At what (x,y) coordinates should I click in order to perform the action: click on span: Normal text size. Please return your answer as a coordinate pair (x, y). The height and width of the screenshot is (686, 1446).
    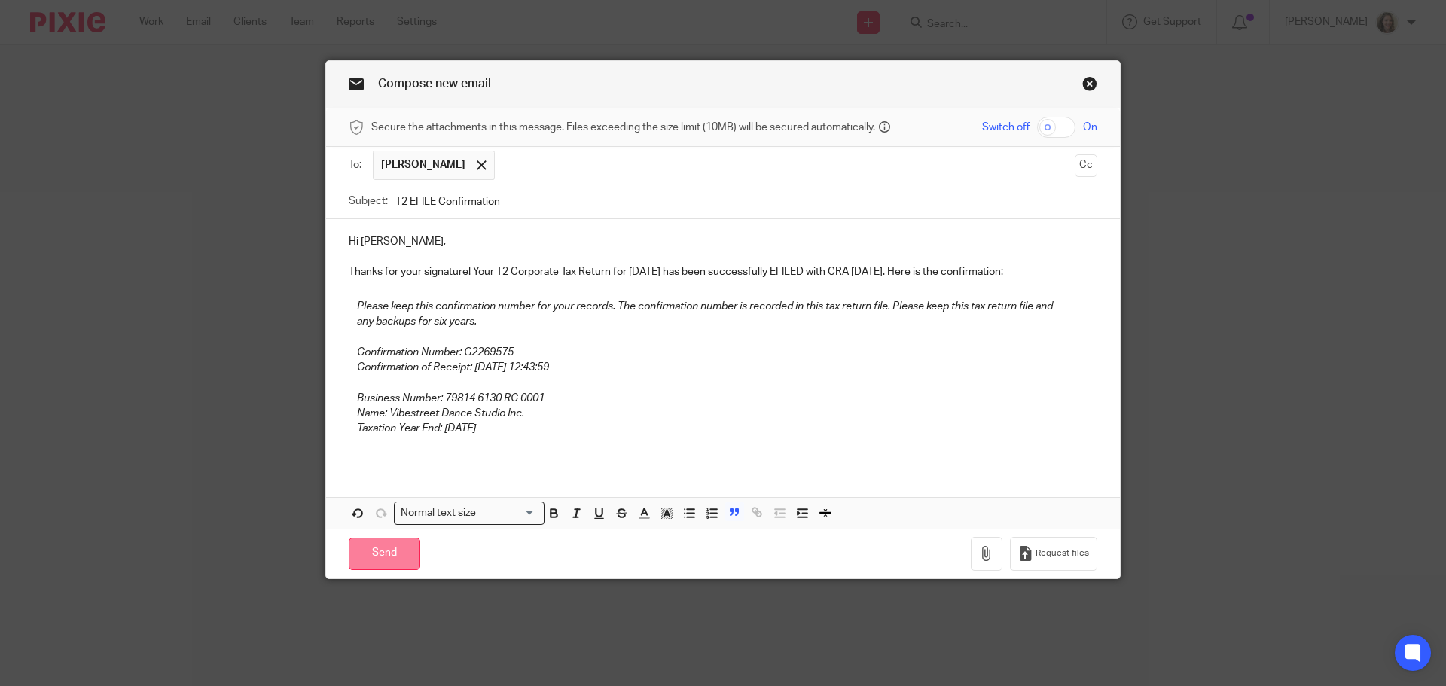
    Looking at the image, I should click on (438, 513).